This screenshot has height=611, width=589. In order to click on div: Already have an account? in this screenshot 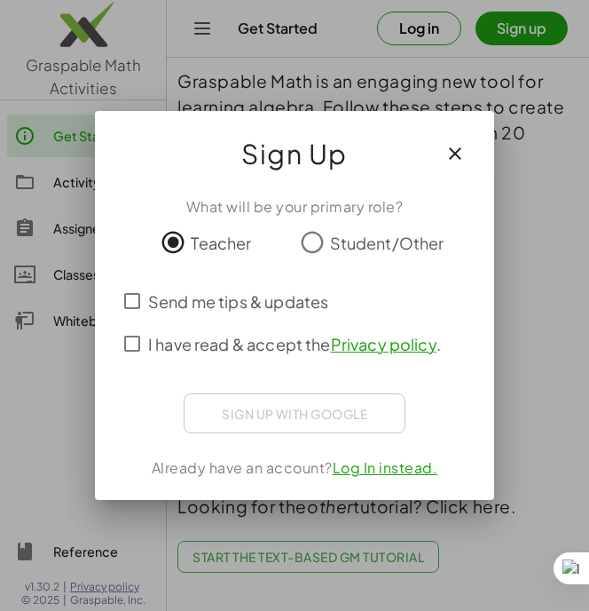, I will do `click(295, 468)`.